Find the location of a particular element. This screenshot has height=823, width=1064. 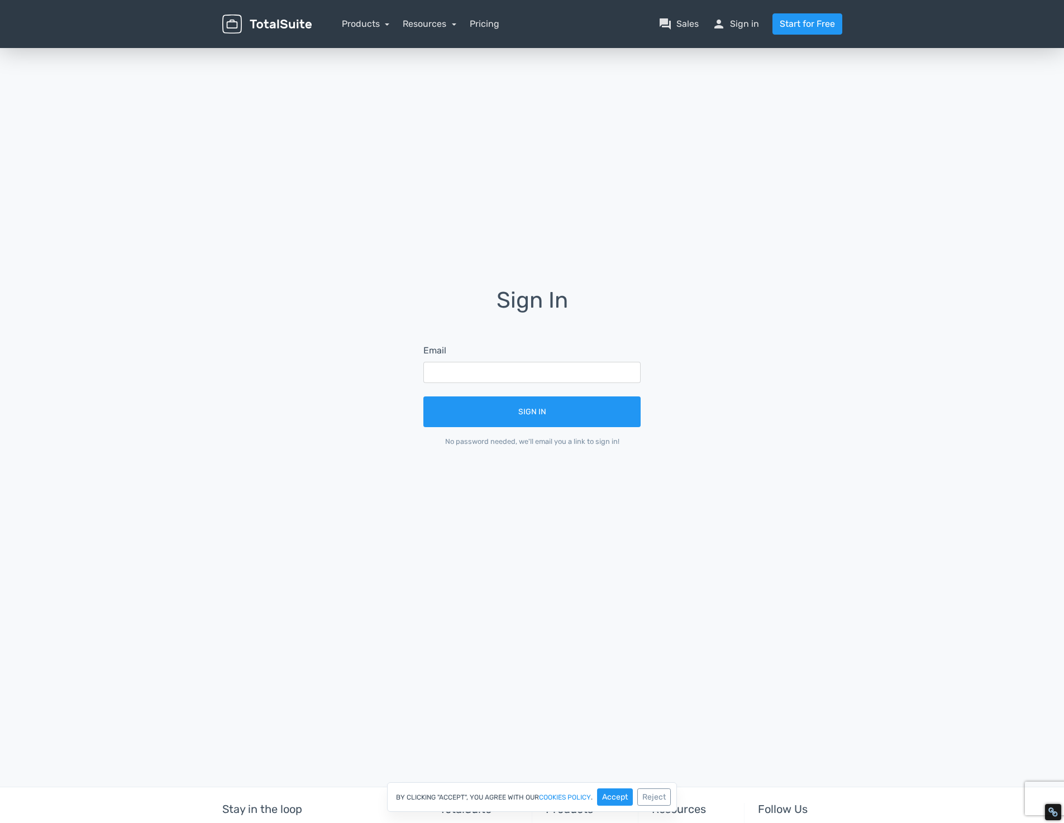

a: Resources is located at coordinates (429, 23).